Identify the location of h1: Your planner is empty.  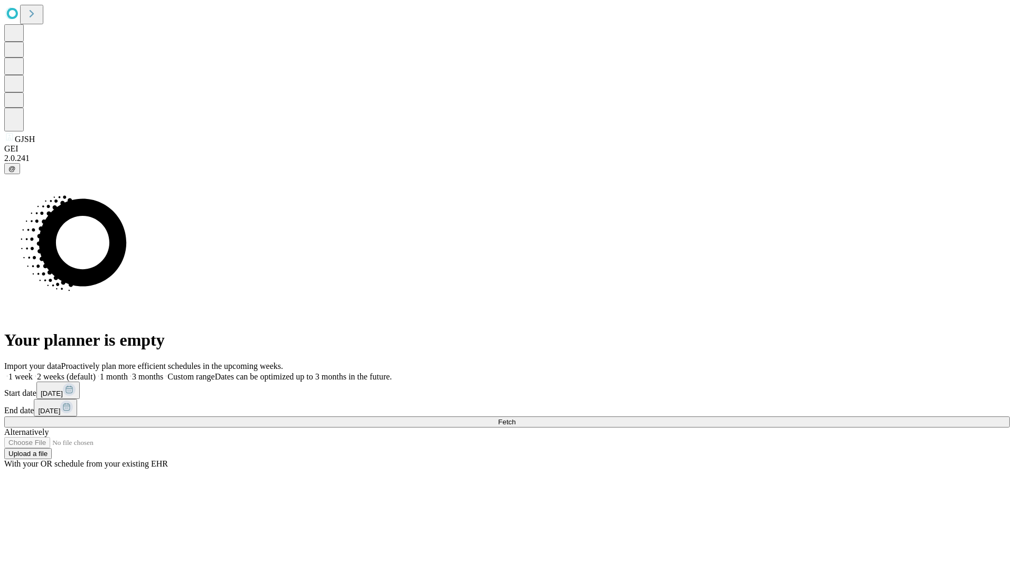
(507, 340).